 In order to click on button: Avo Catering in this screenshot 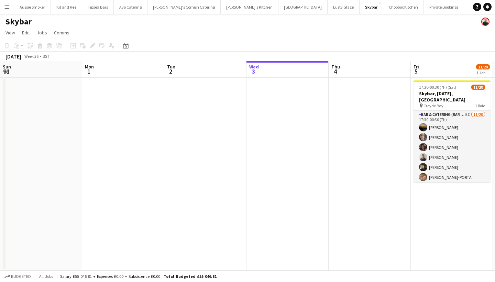, I will do `click(131, 7)`.